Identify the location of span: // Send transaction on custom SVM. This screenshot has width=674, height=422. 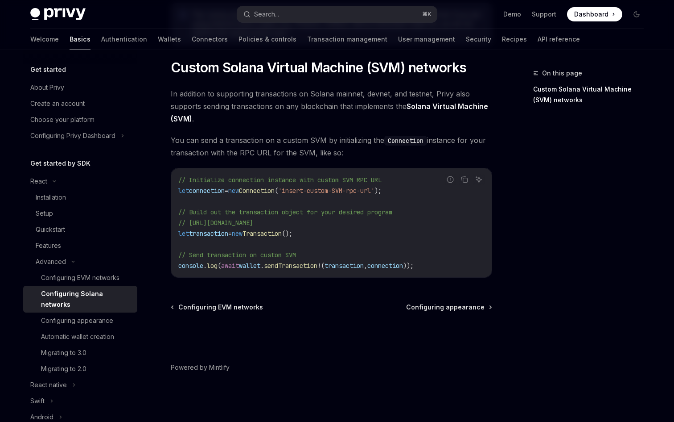
(237, 255).